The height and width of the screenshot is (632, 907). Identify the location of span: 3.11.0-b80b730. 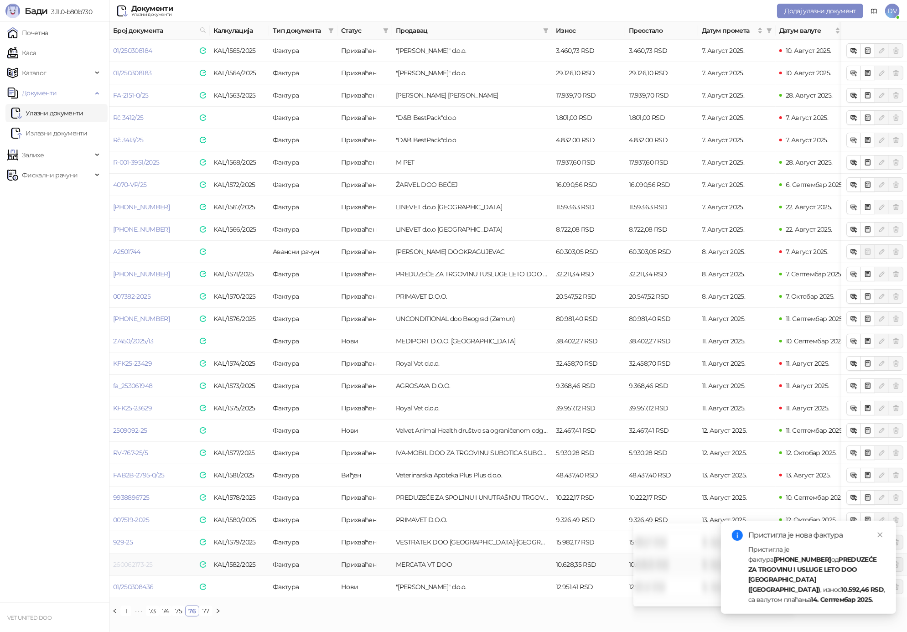
(70, 12).